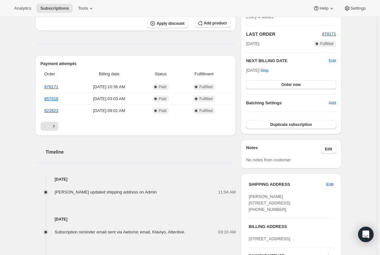 The image size is (380, 255). I want to click on a: 857018, so click(51, 98).